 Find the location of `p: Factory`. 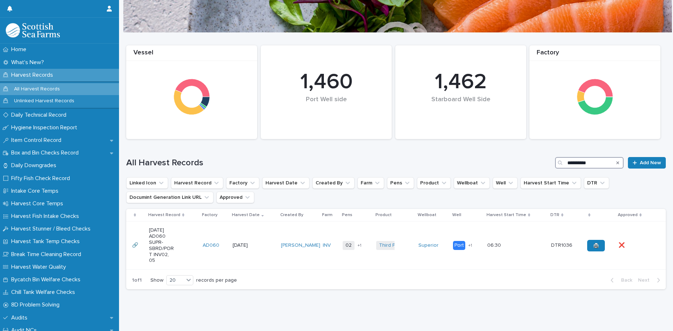

p: Factory is located at coordinates (209, 215).